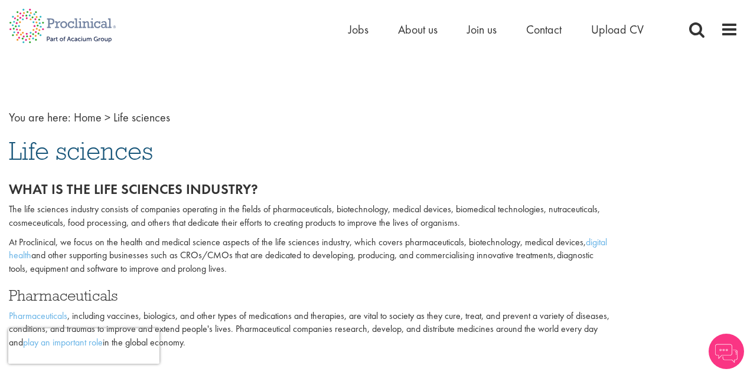  I want to click on p: The life sciences industry consists of companies operating in the fields of pharmaceuticals, biot..., so click(311, 217).